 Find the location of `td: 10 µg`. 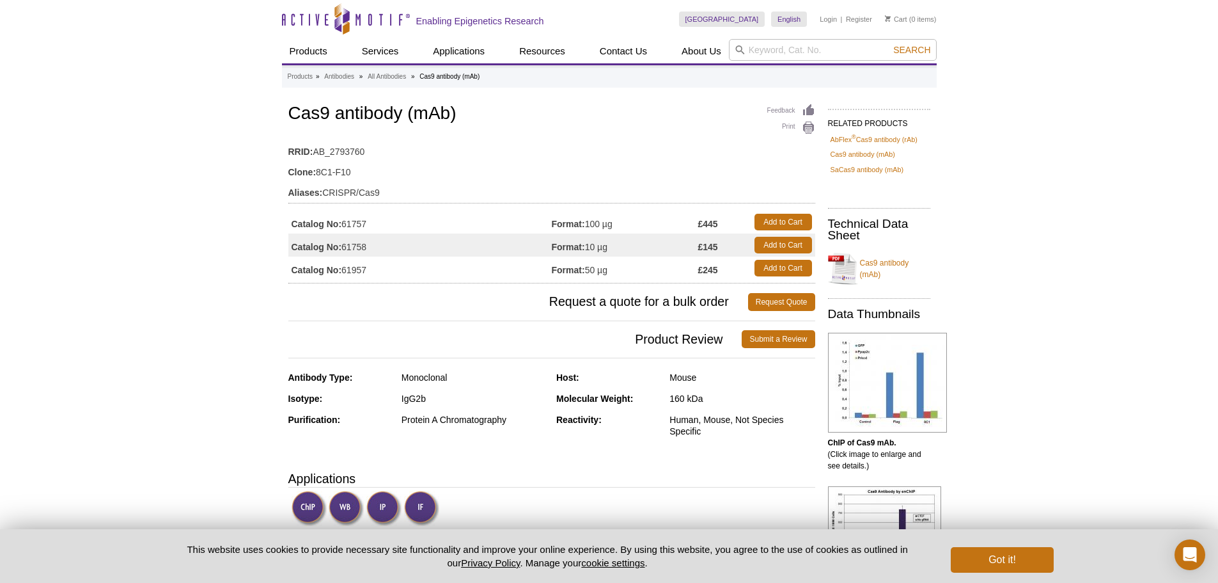

td: 10 µg is located at coordinates (625, 245).